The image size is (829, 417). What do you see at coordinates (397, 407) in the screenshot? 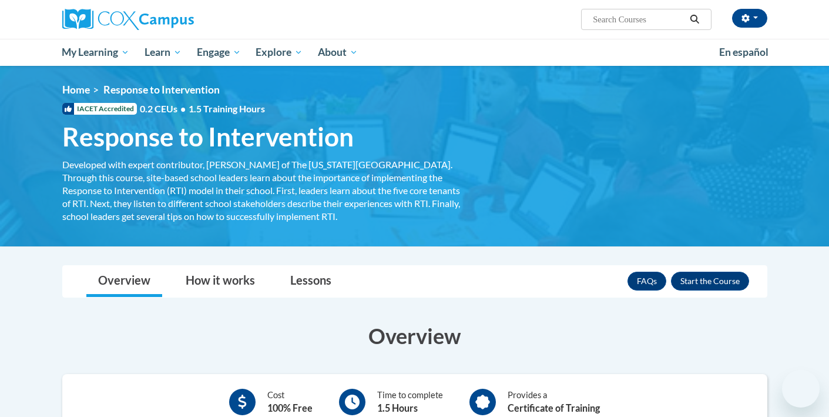
I see `b: 1.5 Hours` at bounding box center [397, 407].